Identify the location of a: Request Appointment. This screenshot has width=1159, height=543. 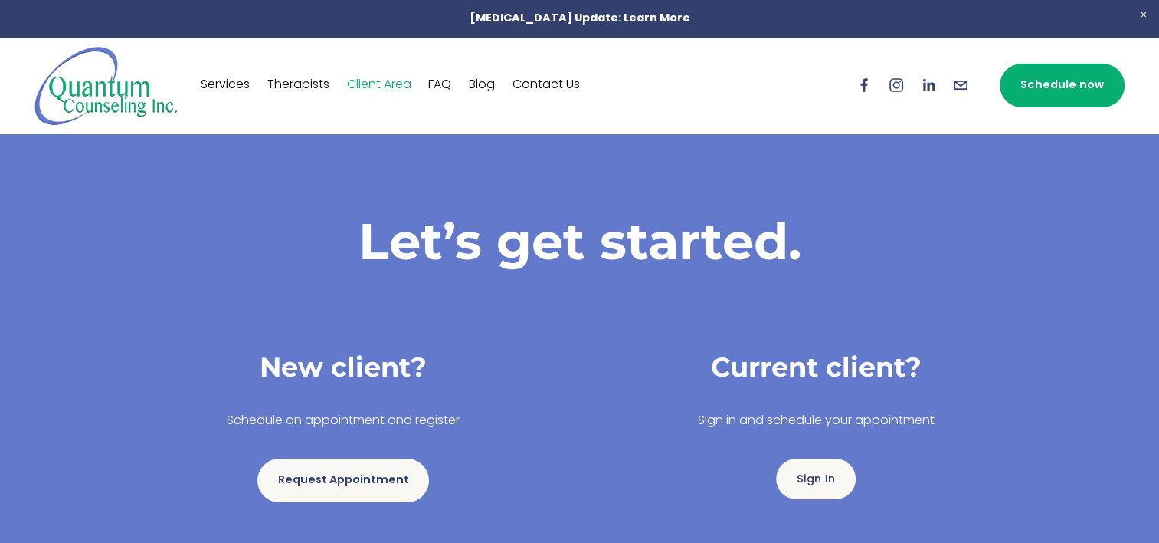
(343, 480).